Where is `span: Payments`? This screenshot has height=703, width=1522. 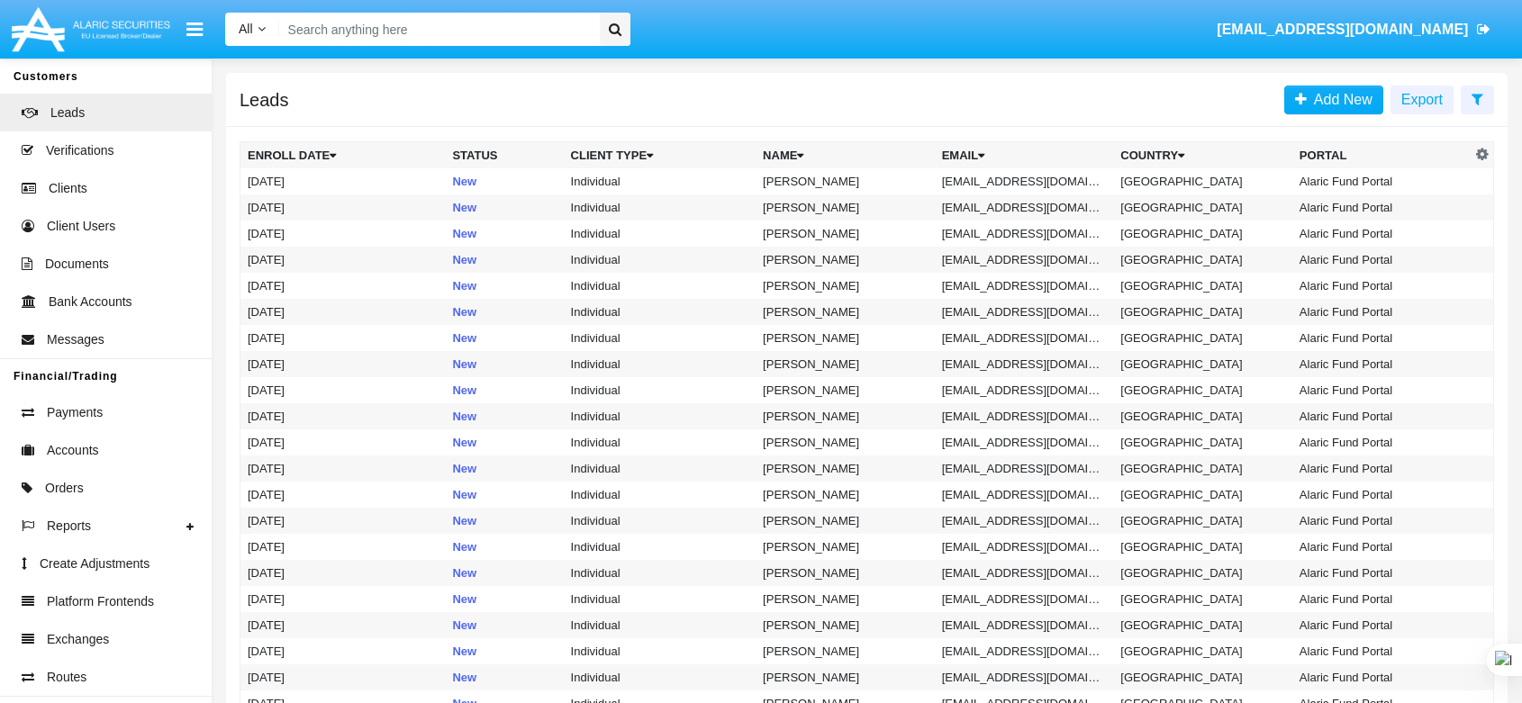 span: Payments is located at coordinates (75, 412).